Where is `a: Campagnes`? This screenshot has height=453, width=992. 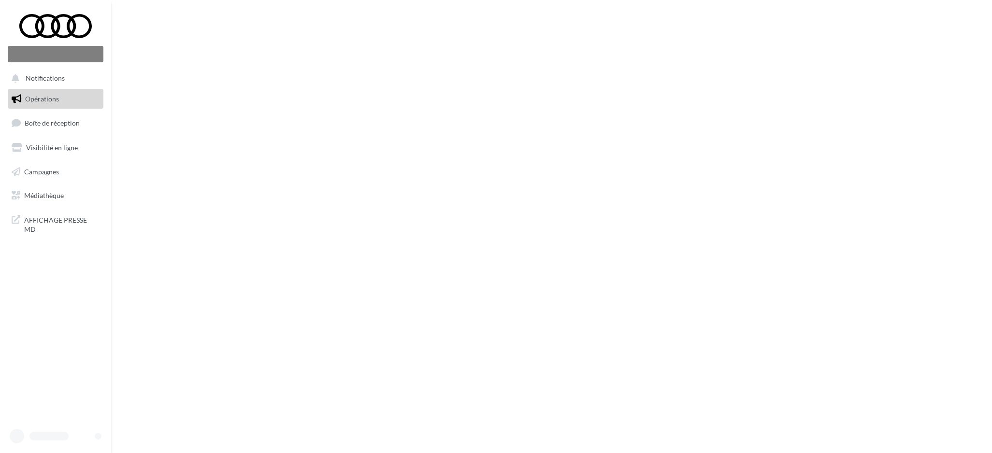
a: Campagnes is located at coordinates (56, 172).